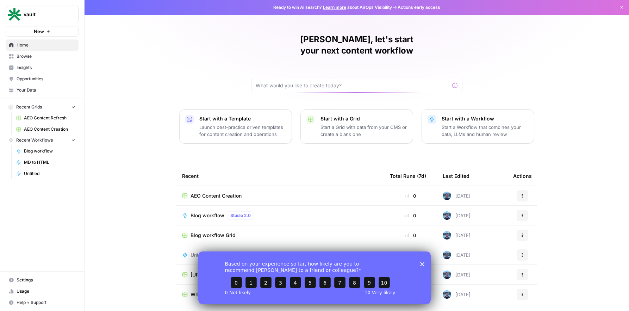 The image size is (629, 311). What do you see at coordinates (42, 90) in the screenshot?
I see `a: Your Data` at bounding box center [42, 90].